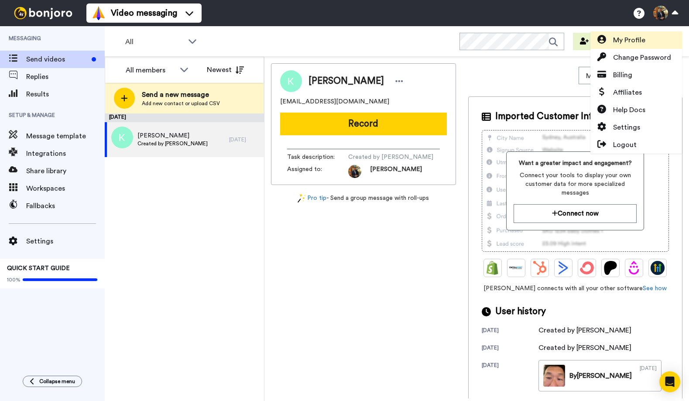 Image resolution: width=689 pixels, height=401 pixels. I want to click on a: Help Docs, so click(636, 110).